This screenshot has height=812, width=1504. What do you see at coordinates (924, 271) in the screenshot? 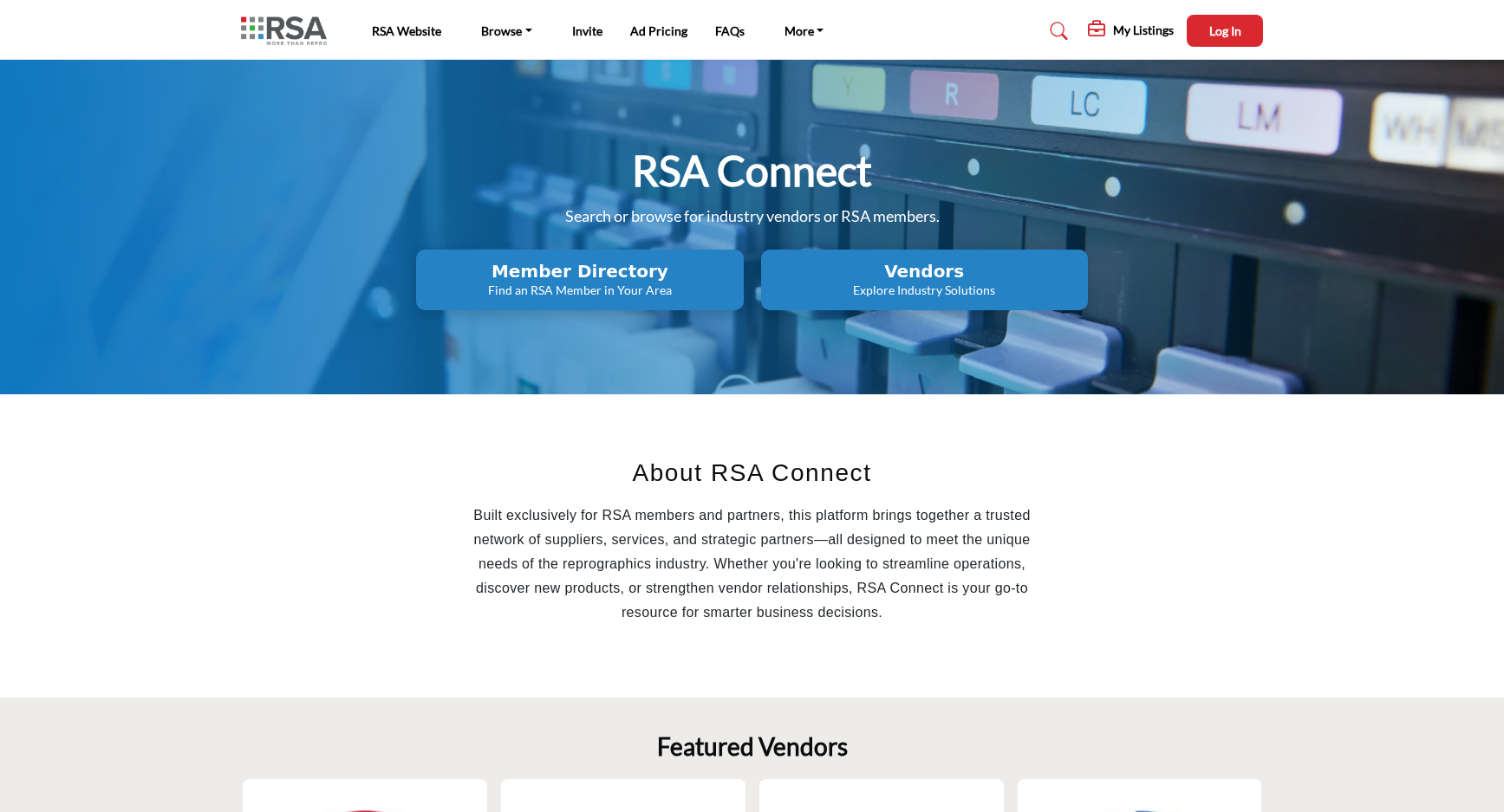
I see `h2: Vendors` at bounding box center [924, 271].